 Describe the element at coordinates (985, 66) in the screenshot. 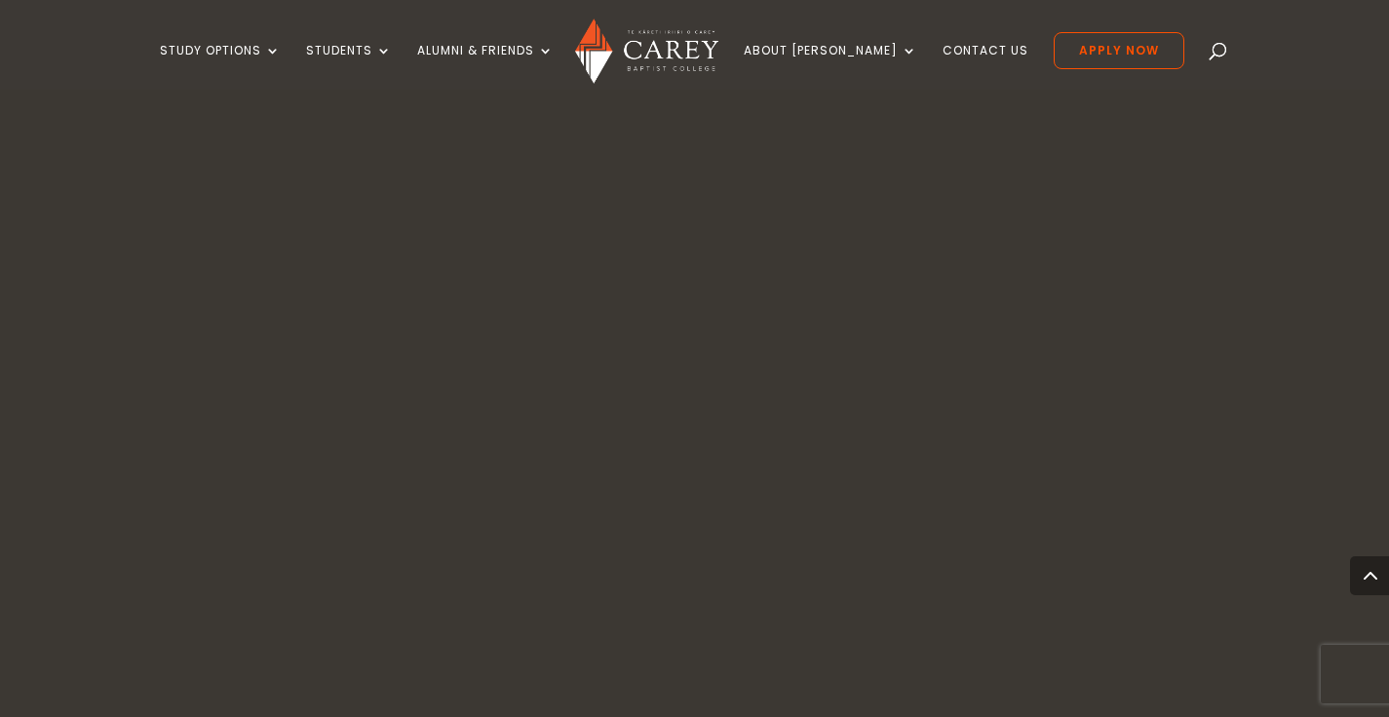

I see `a: Contact Us` at that location.